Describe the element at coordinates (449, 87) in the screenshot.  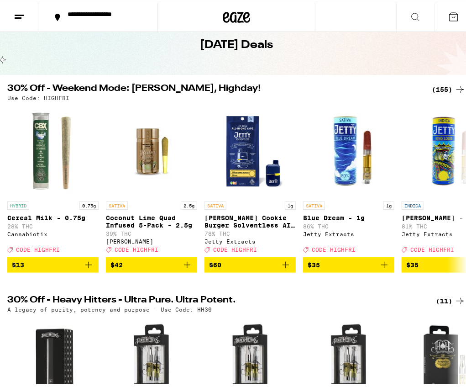
I see `a: (155)` at that location.